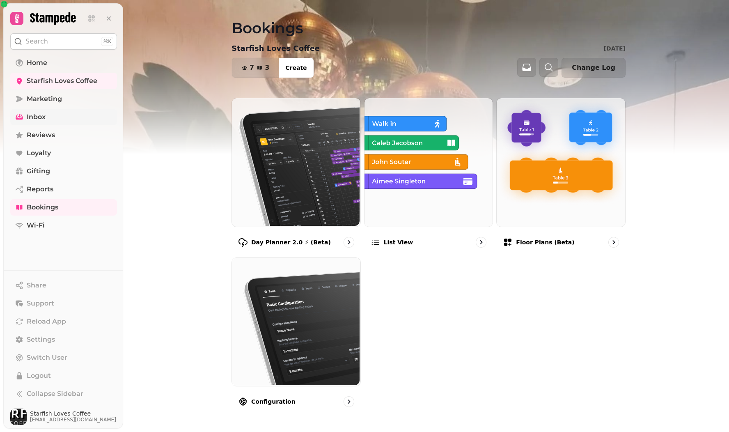 The image size is (729, 432). What do you see at coordinates (545, 242) in the screenshot?
I see `p: Floor Plans (beta)` at bounding box center [545, 242].